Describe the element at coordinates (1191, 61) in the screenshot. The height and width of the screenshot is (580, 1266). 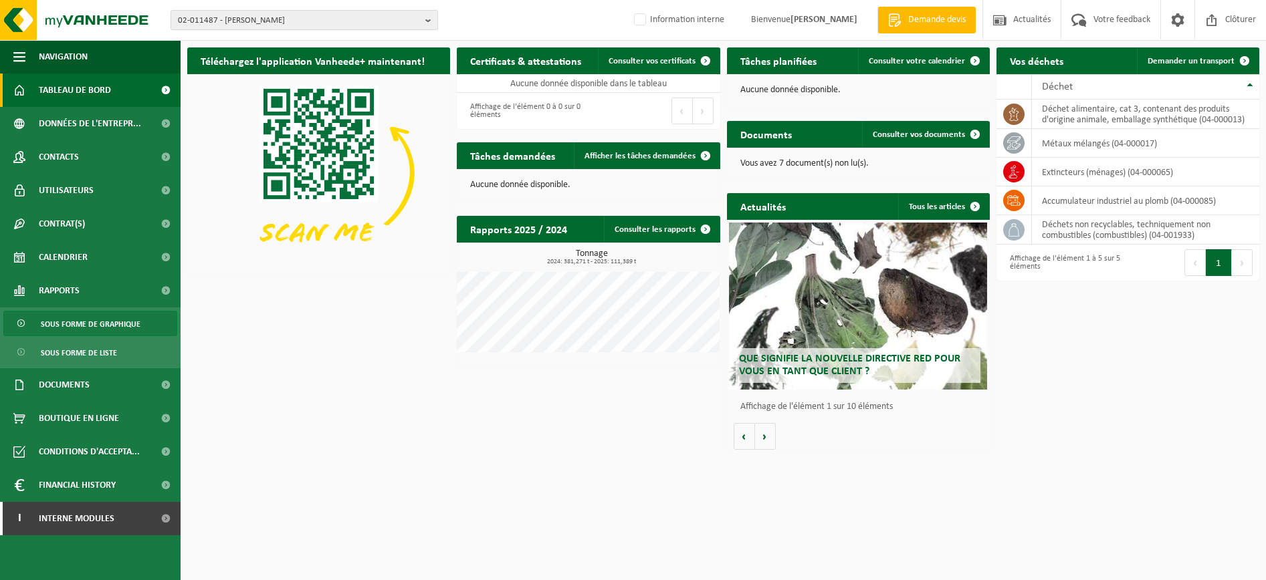
I see `span: Demander un transport` at that location.